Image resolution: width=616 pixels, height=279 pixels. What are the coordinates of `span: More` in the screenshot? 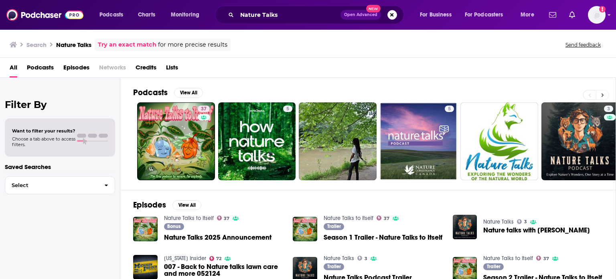 It's located at (527, 15).